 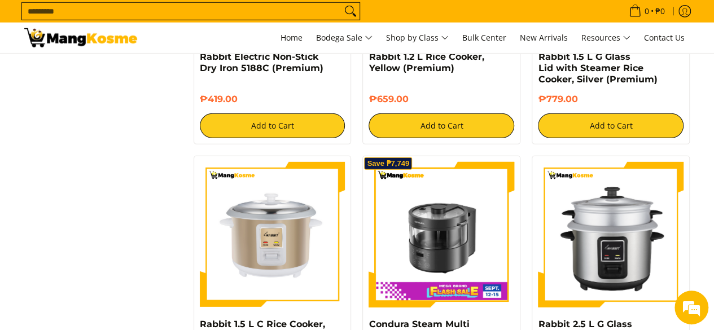 What do you see at coordinates (273, 235) in the screenshot?
I see `img: https://mangkosme.com/products/rabbit-1-5-l-c-rice-cooker-chrome-class-a` at bounding box center [273, 235].